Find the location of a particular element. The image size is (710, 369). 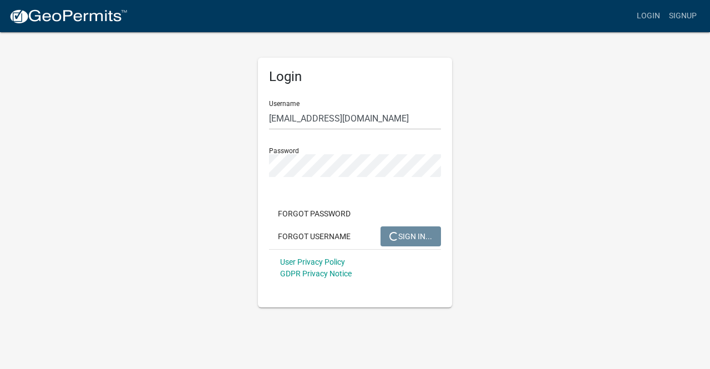

a: GDPR Privacy Notice is located at coordinates (316, 273).